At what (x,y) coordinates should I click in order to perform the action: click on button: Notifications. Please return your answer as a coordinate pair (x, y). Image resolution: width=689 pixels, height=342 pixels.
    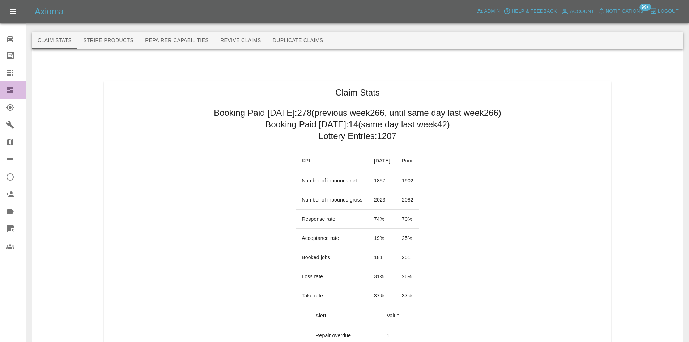
    Looking at the image, I should click on (620, 11).